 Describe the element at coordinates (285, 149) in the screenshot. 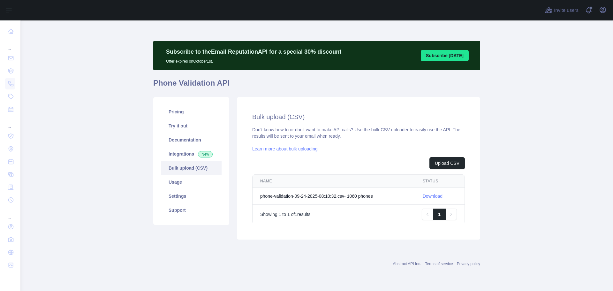

I see `a: Learn more about bulk uploading` at that location.